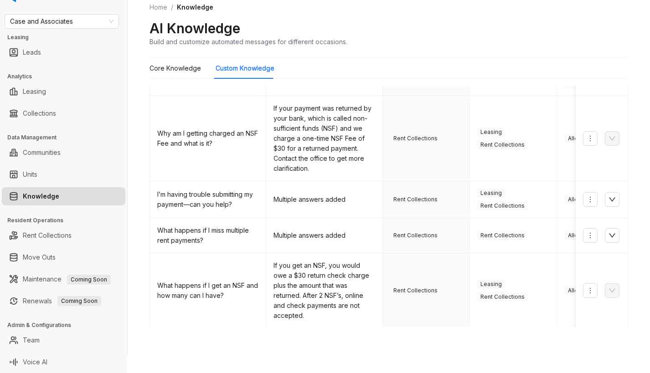  Describe the element at coordinates (62, 301) in the screenshot. I see `a: RenewalsComing Soon` at that location.